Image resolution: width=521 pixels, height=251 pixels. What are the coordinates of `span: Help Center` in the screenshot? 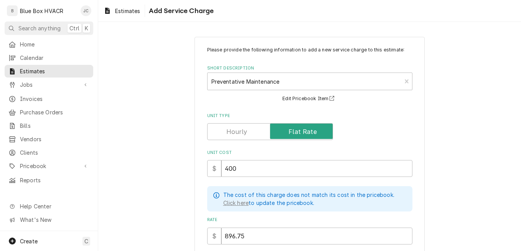 It's located at (54, 206).